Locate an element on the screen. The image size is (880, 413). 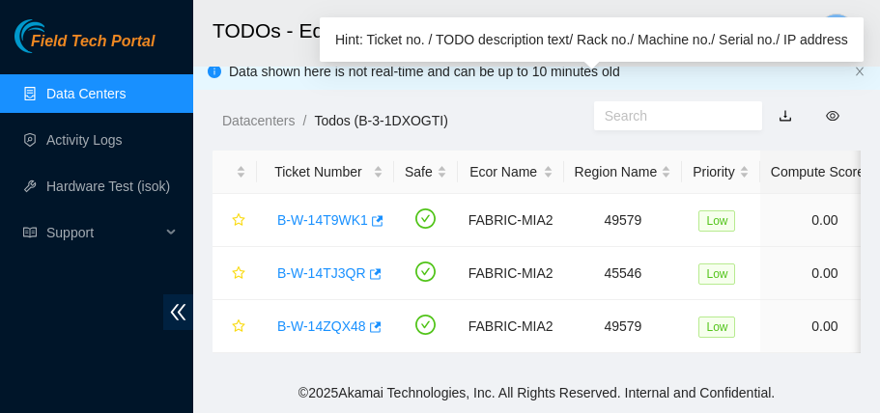
a: B-W-14ZQX48 is located at coordinates (322, 326).